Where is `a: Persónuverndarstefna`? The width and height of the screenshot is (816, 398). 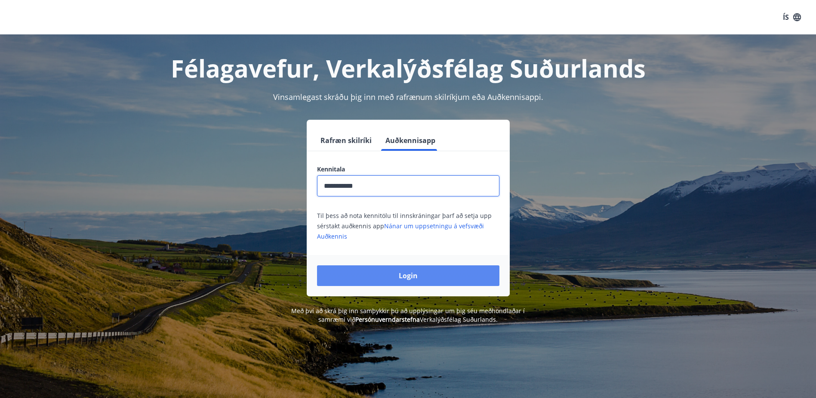 a: Persónuverndarstefna is located at coordinates (388, 319).